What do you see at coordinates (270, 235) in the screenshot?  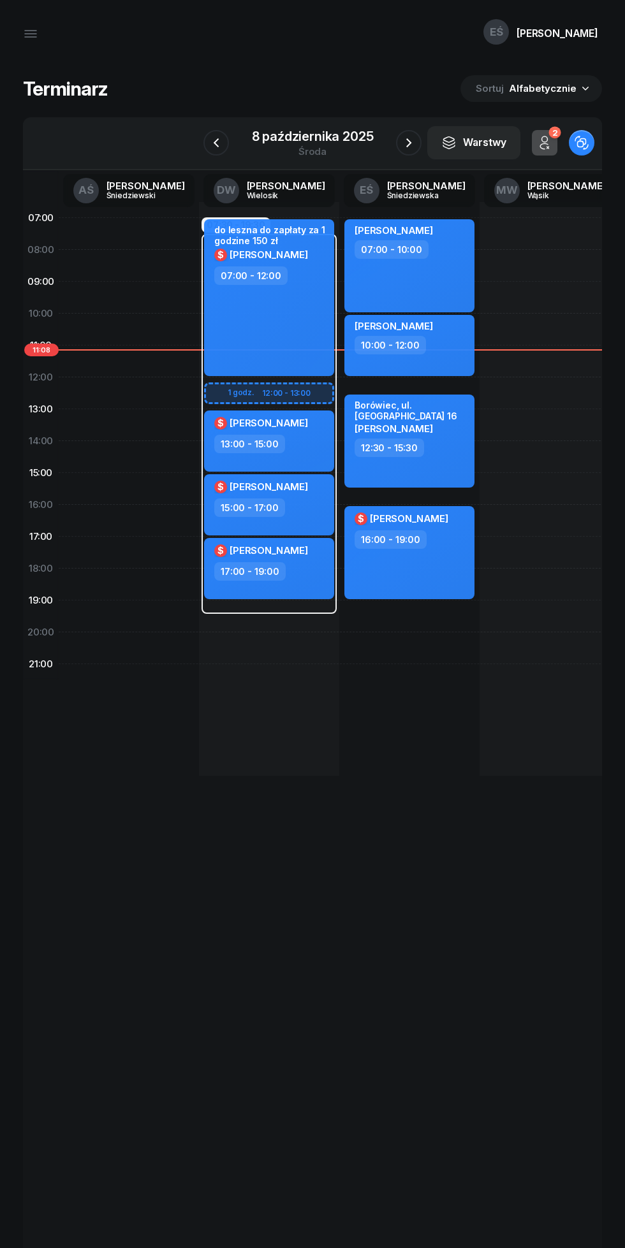 I see `div: do leszna do zapłaty za 1 godzine 150 zł` at bounding box center [270, 235].